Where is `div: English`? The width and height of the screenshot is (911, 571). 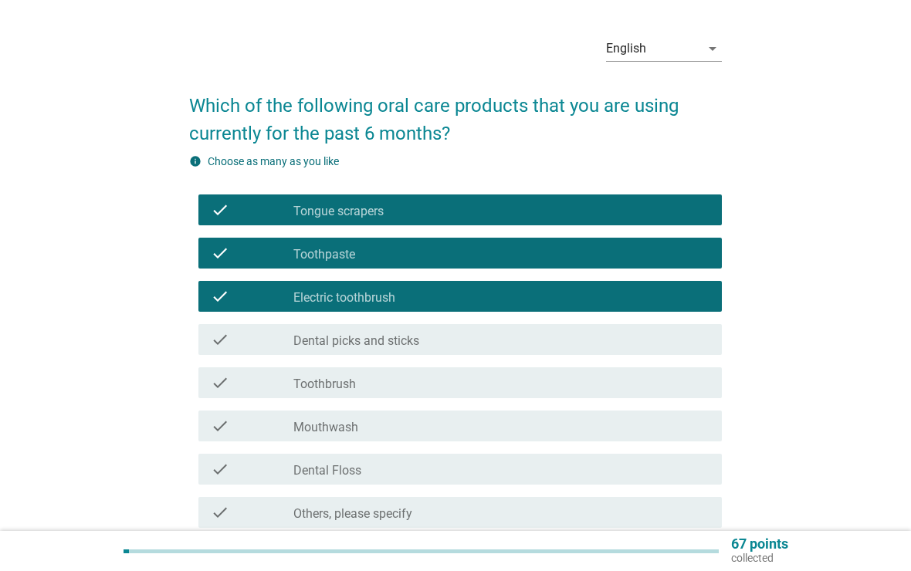
div: English is located at coordinates (626, 49).